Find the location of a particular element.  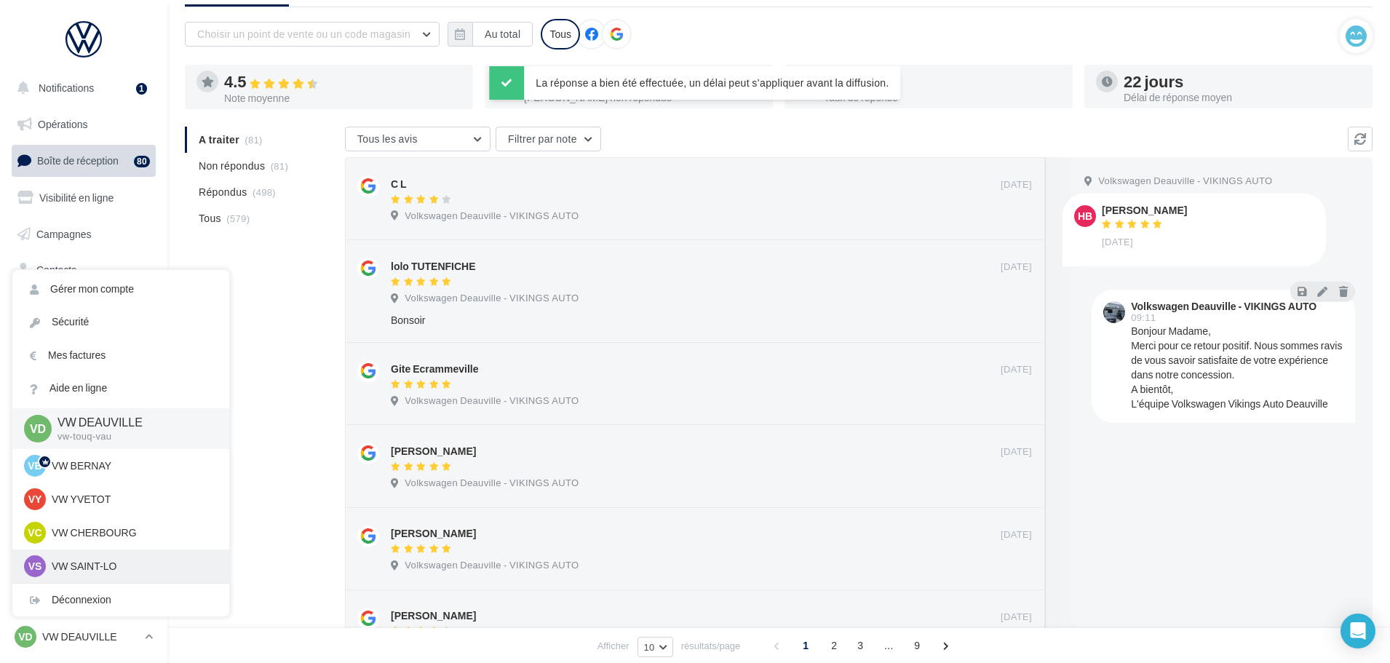

a: Campagnes is located at coordinates (84, 234).